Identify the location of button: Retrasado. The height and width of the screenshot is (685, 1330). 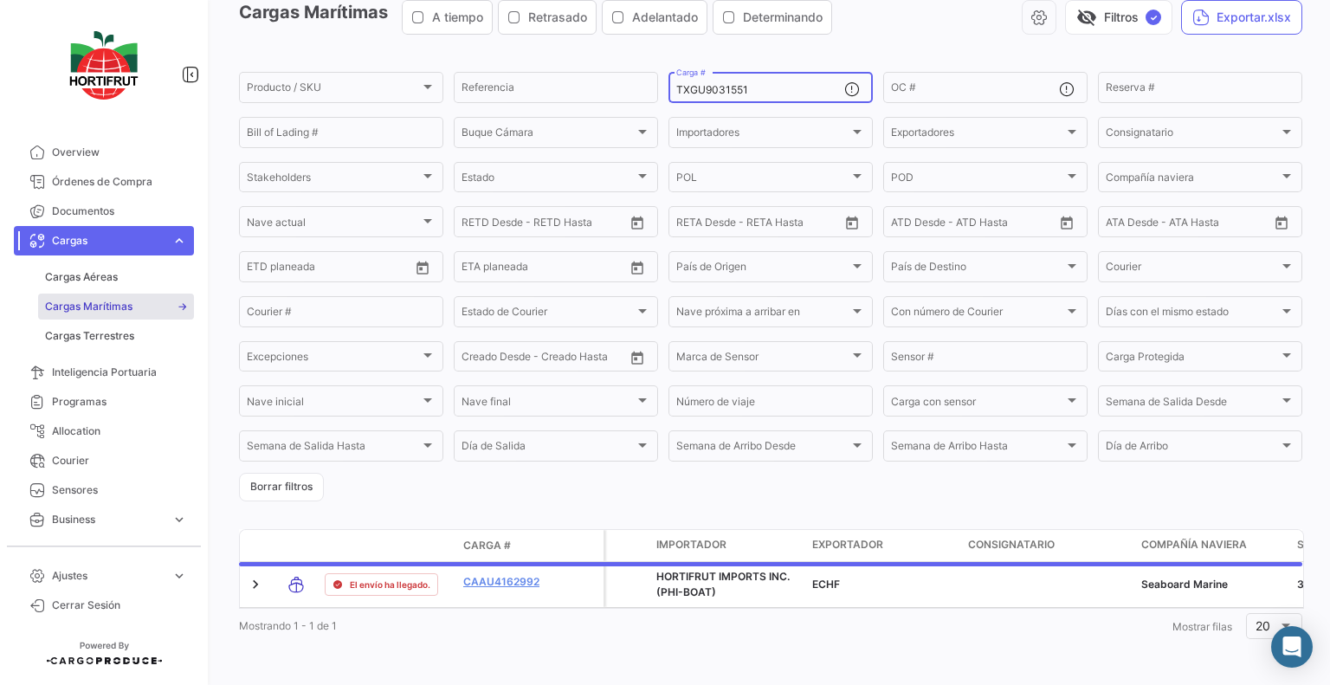
(547, 17).